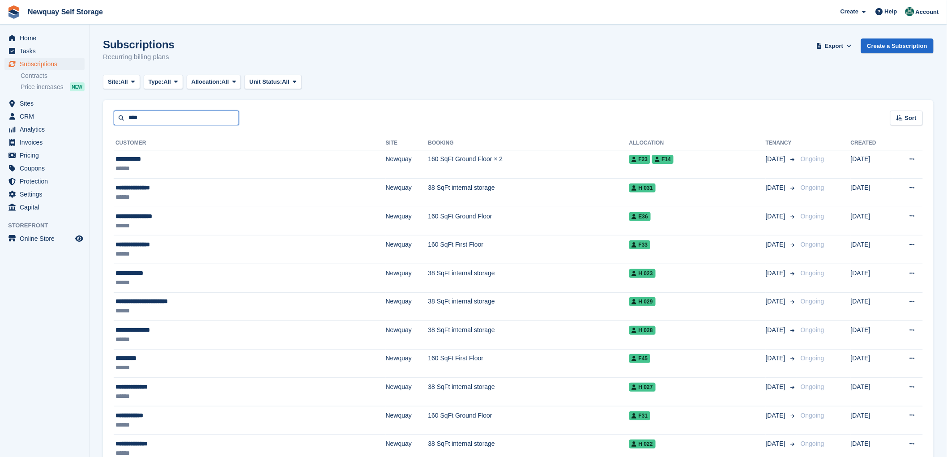 This screenshot has width=947, height=457. What do you see at coordinates (163, 82) in the screenshot?
I see `button: Type: All` at bounding box center [163, 82].